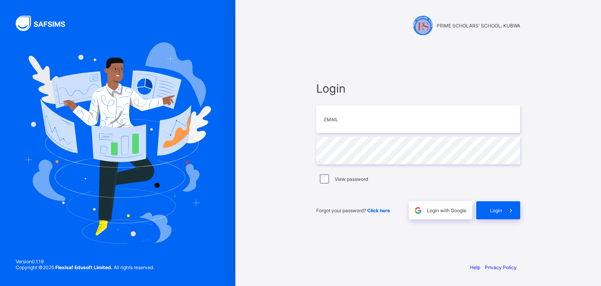  What do you see at coordinates (500, 267) in the screenshot?
I see `a: Privacy Policy` at bounding box center [500, 267].